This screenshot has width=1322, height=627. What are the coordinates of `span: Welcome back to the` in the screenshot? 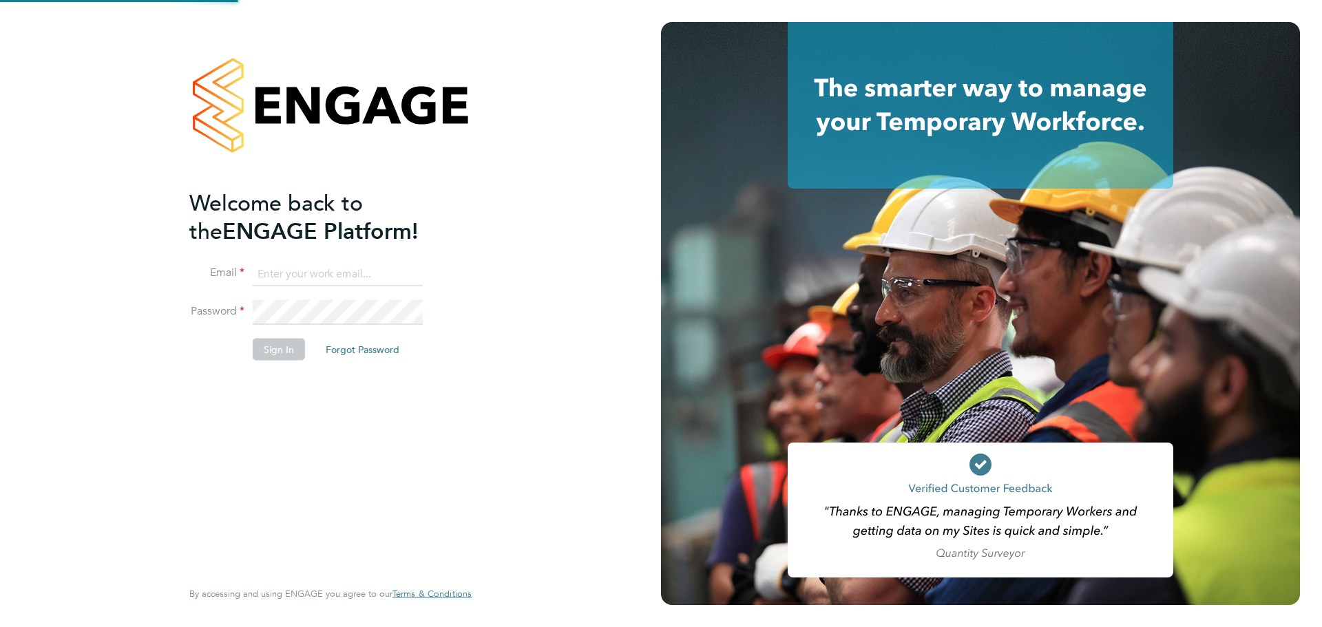 It's located at (276, 217).